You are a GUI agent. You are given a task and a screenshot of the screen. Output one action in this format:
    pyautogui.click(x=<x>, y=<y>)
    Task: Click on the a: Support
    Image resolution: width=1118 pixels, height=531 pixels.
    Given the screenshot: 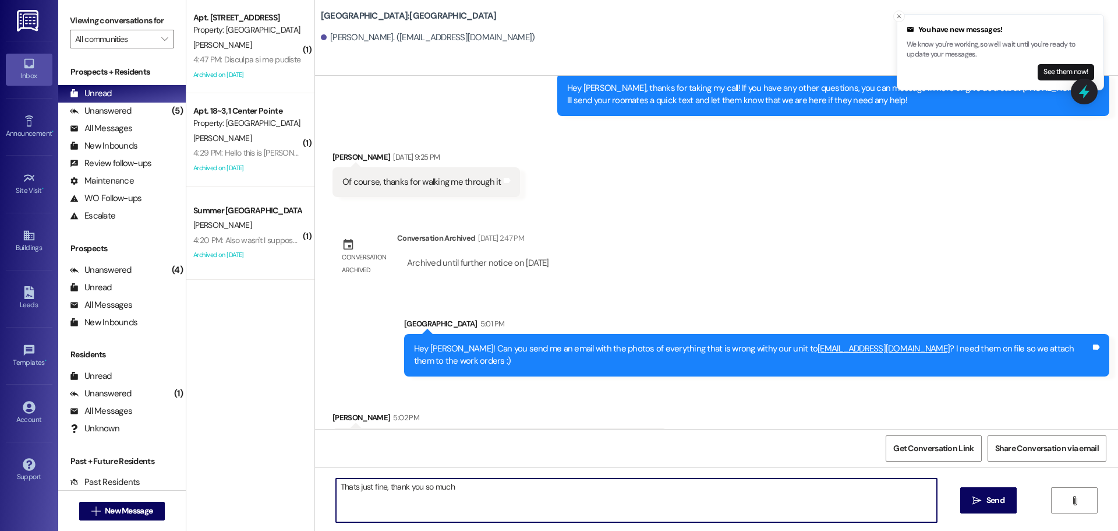 What is the action you would take?
    pyautogui.click(x=29, y=470)
    